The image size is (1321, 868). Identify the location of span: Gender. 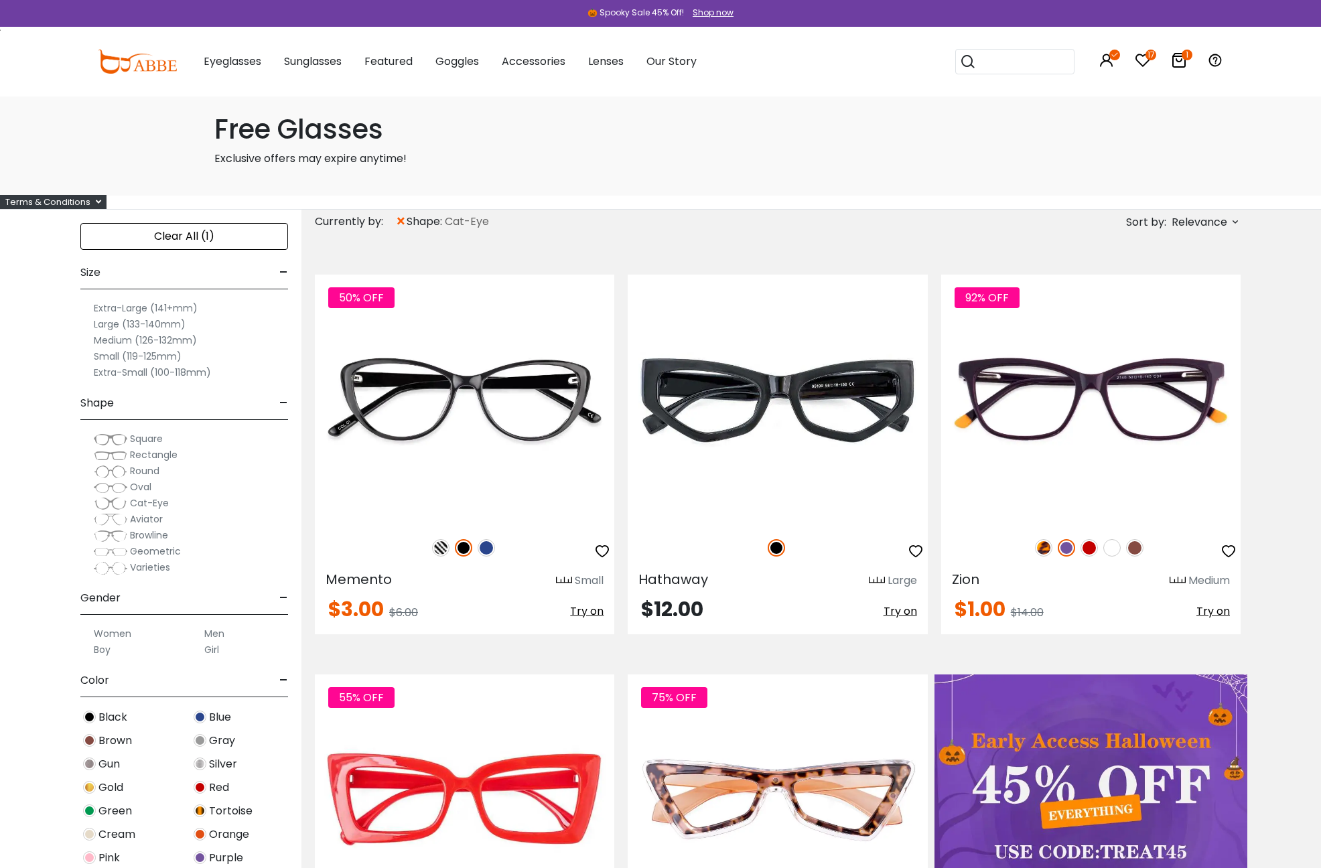
(100, 598).